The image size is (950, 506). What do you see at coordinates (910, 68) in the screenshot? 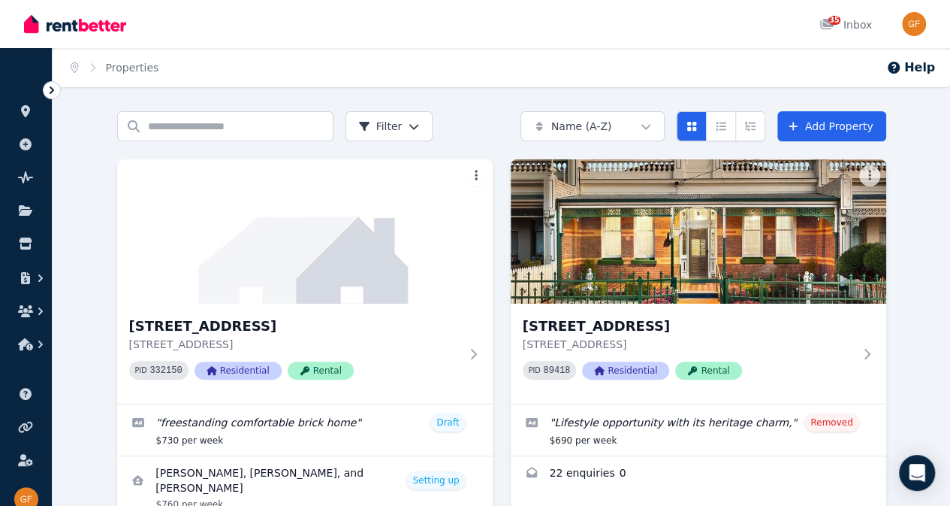
I see `button: Help` at bounding box center [910, 68].